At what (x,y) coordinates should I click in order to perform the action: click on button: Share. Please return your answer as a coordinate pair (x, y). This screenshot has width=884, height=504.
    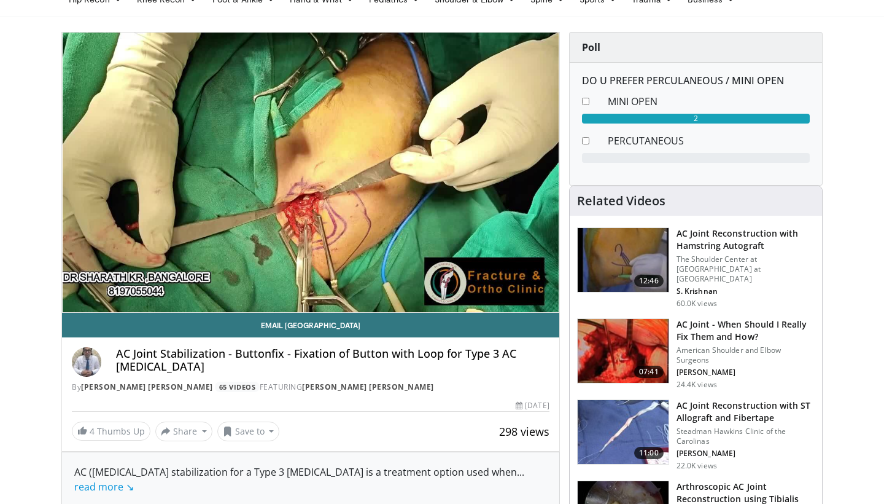
    Looking at the image, I should click on (184, 431).